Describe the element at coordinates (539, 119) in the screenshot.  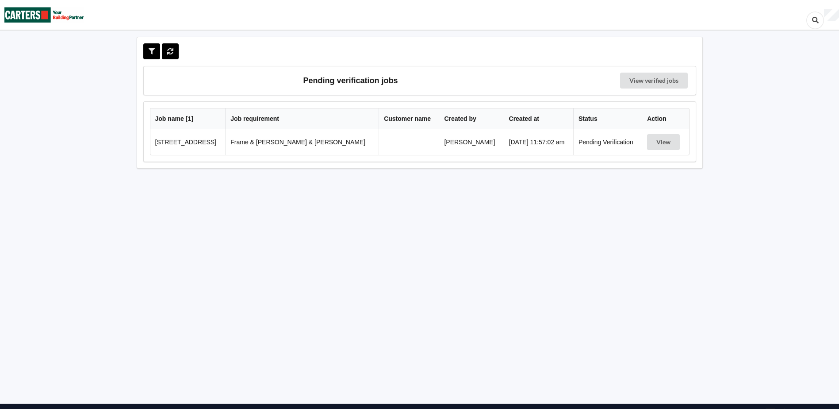
I see `th: Created at` at that location.